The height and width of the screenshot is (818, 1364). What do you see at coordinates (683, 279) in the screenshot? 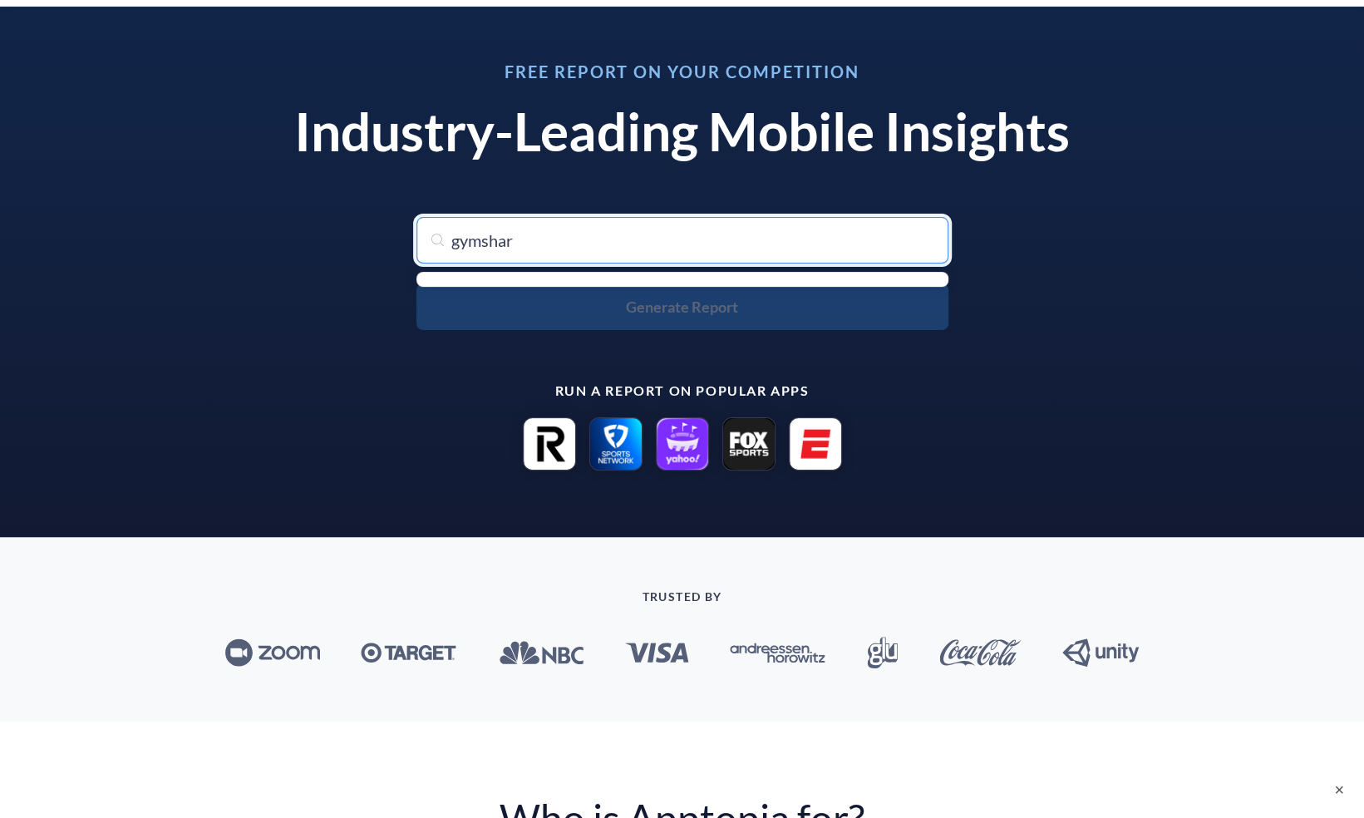
I see `ul: menu-options` at bounding box center [683, 279].